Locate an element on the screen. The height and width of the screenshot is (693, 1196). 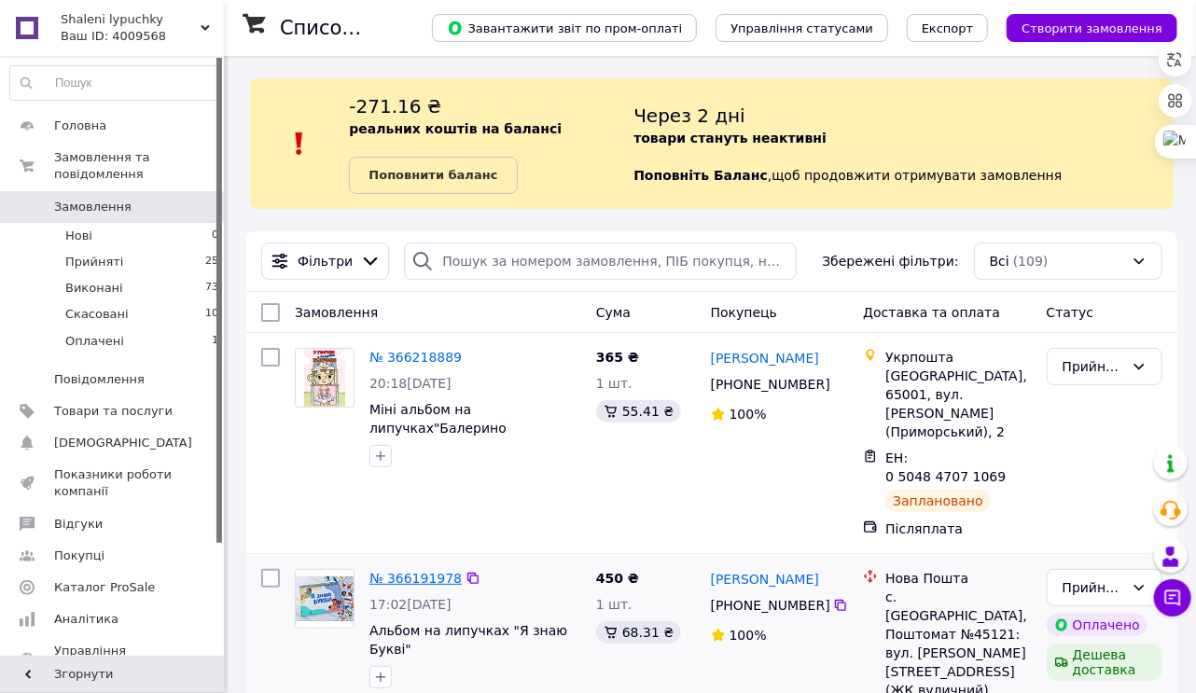
span: -271.16 ₴ is located at coordinates (395, 106).